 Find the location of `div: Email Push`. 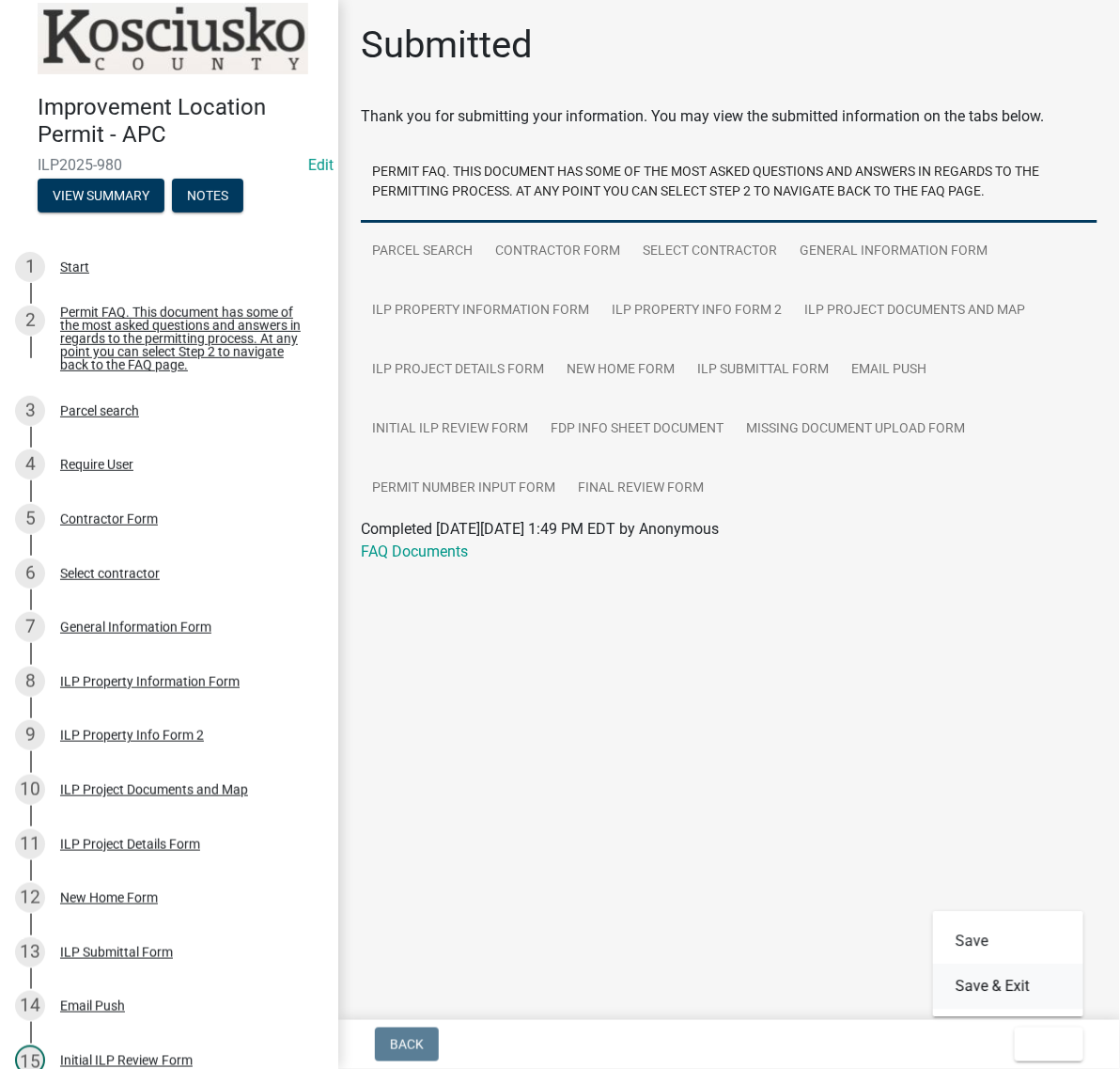

div: Email Push is located at coordinates (92, 1005).